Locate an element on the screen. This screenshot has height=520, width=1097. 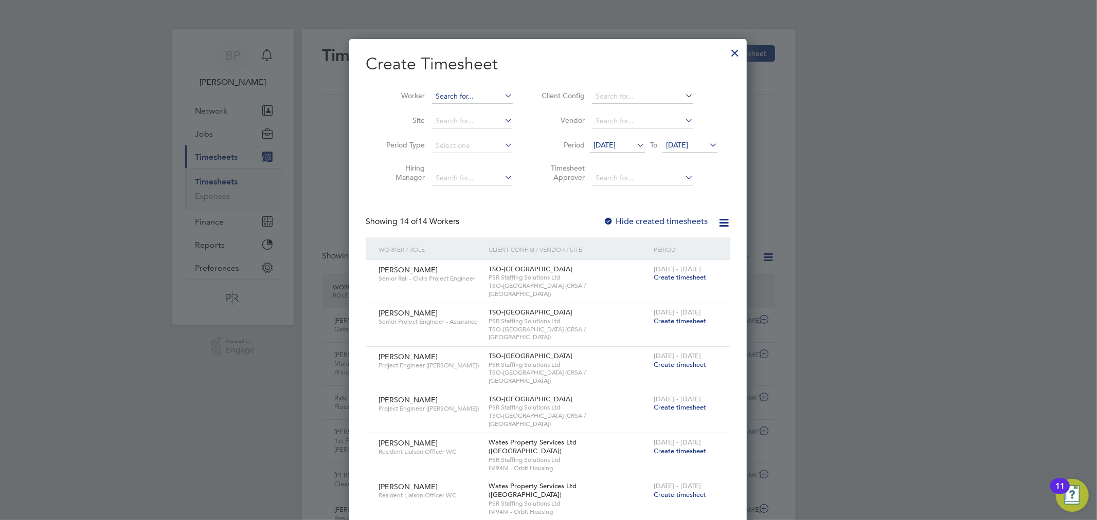
span: 14 of is located at coordinates (409, 222).